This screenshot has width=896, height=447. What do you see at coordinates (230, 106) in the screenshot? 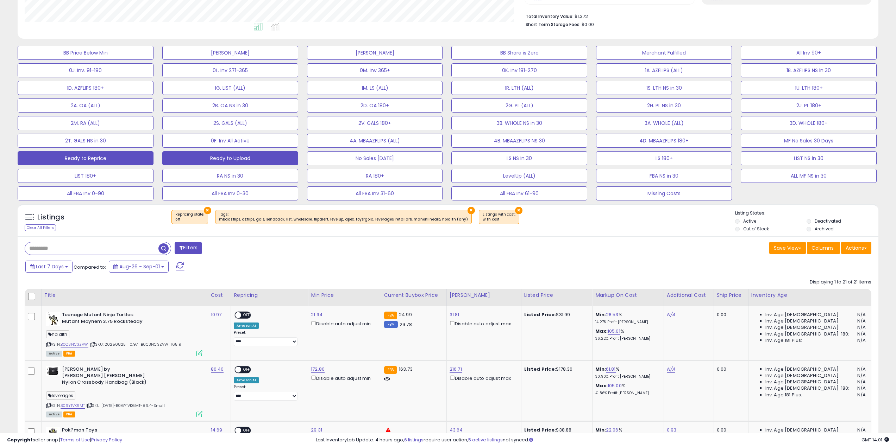
I see `button: 2B. OA NS in 30` at bounding box center [230, 106].